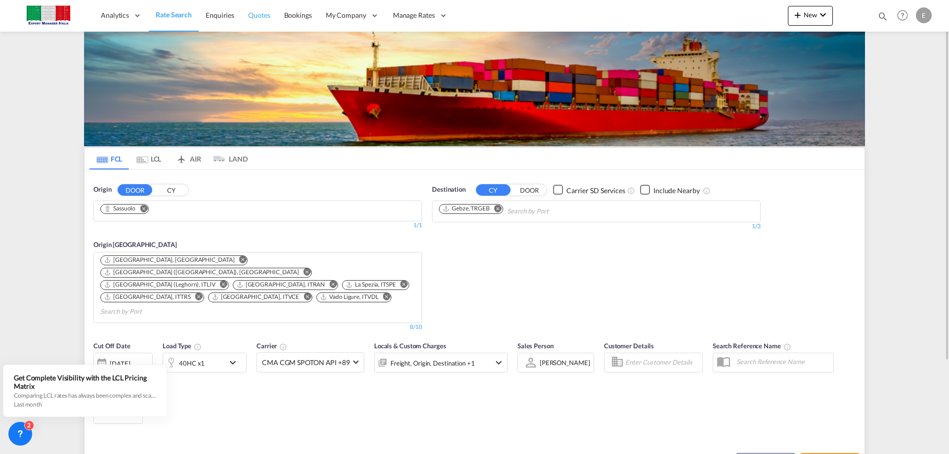 The image size is (949, 454). Describe the element at coordinates (782, 362) in the screenshot. I see `input: Search Reference Name` at that location.